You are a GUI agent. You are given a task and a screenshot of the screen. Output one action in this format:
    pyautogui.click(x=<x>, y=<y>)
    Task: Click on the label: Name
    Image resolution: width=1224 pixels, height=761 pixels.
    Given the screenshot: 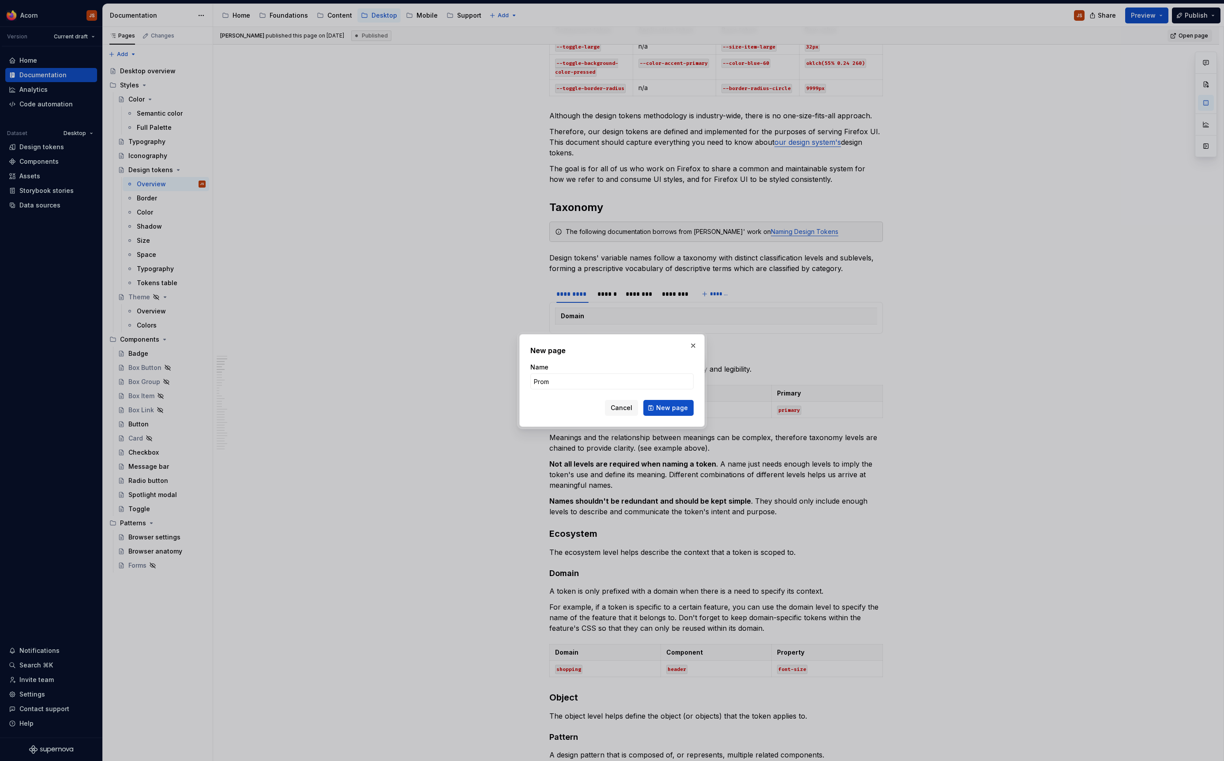 What is the action you would take?
    pyautogui.click(x=539, y=367)
    